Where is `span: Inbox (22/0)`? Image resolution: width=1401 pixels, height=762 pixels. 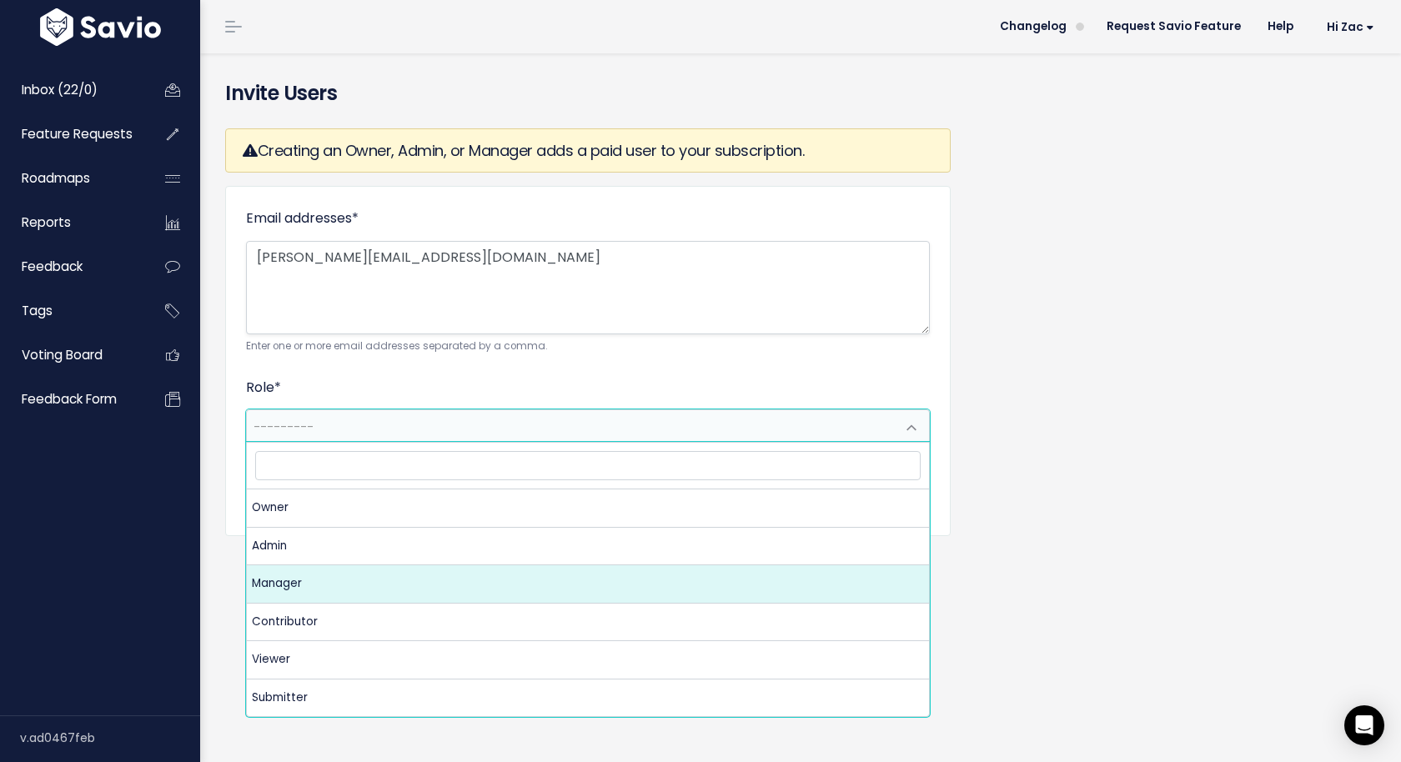
span: Inbox (22/0) is located at coordinates (59, 89).